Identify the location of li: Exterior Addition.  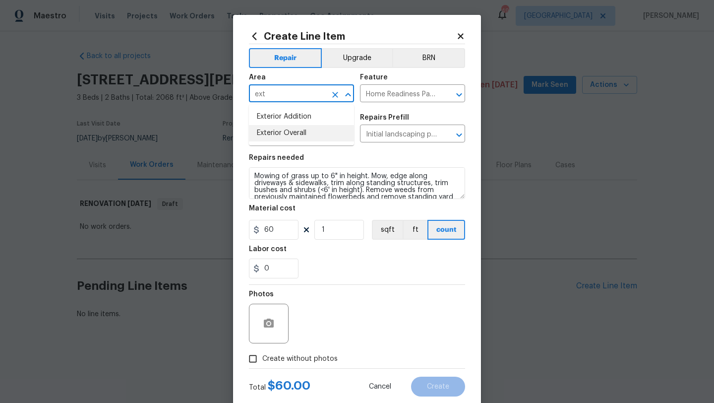
(302, 117).